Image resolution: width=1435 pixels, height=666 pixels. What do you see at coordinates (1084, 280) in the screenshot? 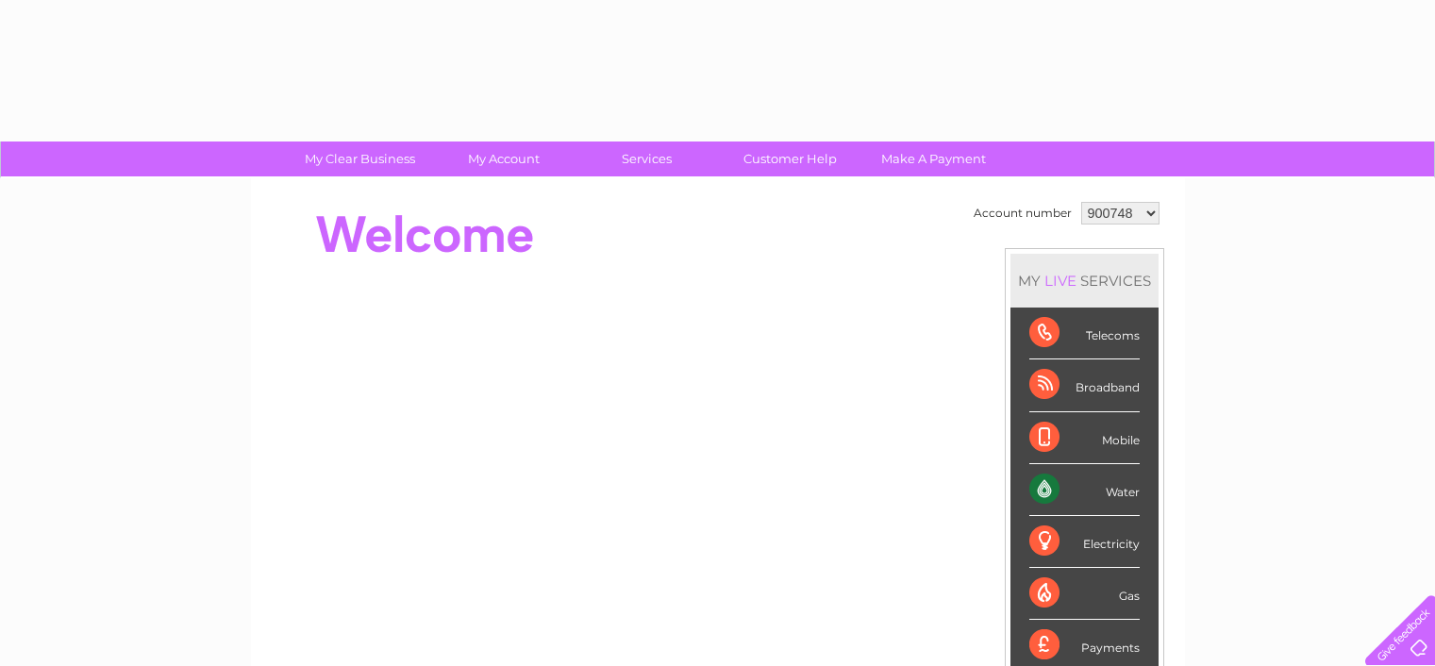
I see `div: MY SERVICES` at bounding box center [1084, 280].